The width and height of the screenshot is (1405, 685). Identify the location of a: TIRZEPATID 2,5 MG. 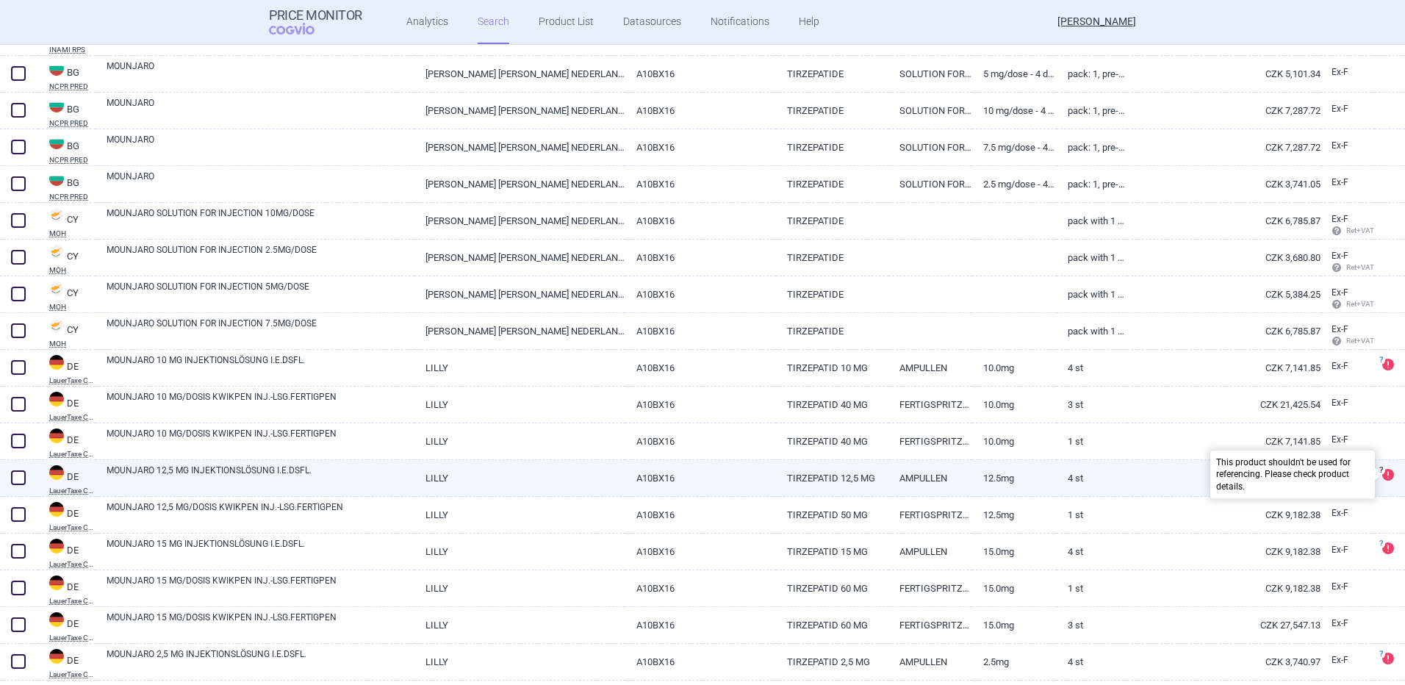
(832, 661).